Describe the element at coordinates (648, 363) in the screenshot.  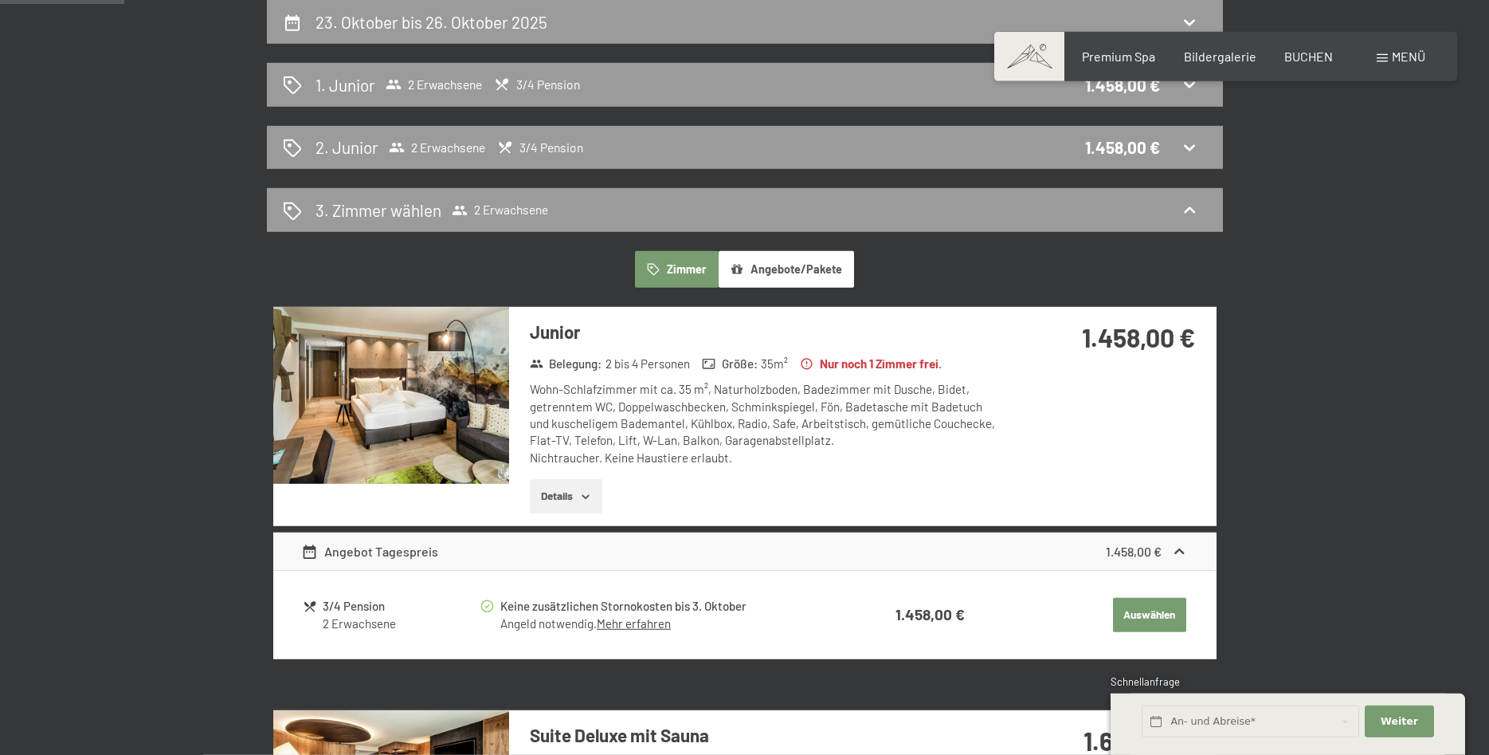
I see `span: 2 bis 4 Personen` at that location.